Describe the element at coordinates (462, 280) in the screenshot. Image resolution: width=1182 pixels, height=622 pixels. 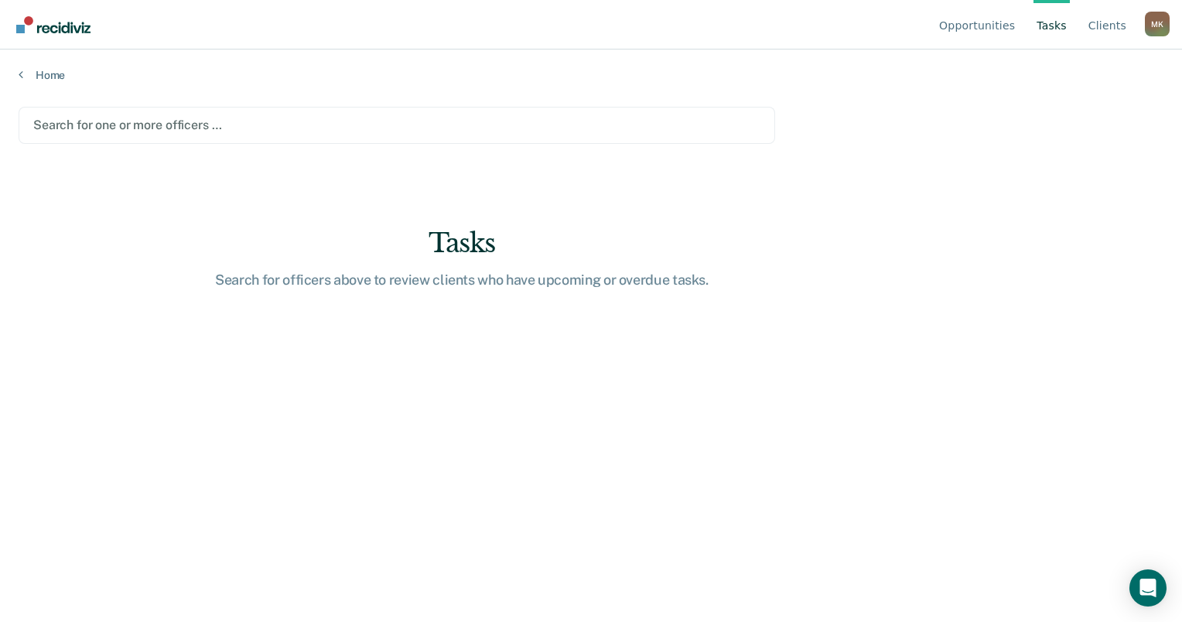
I see `div: Search for officers above to review clients who have upcoming or overdue tasks.` at that location.